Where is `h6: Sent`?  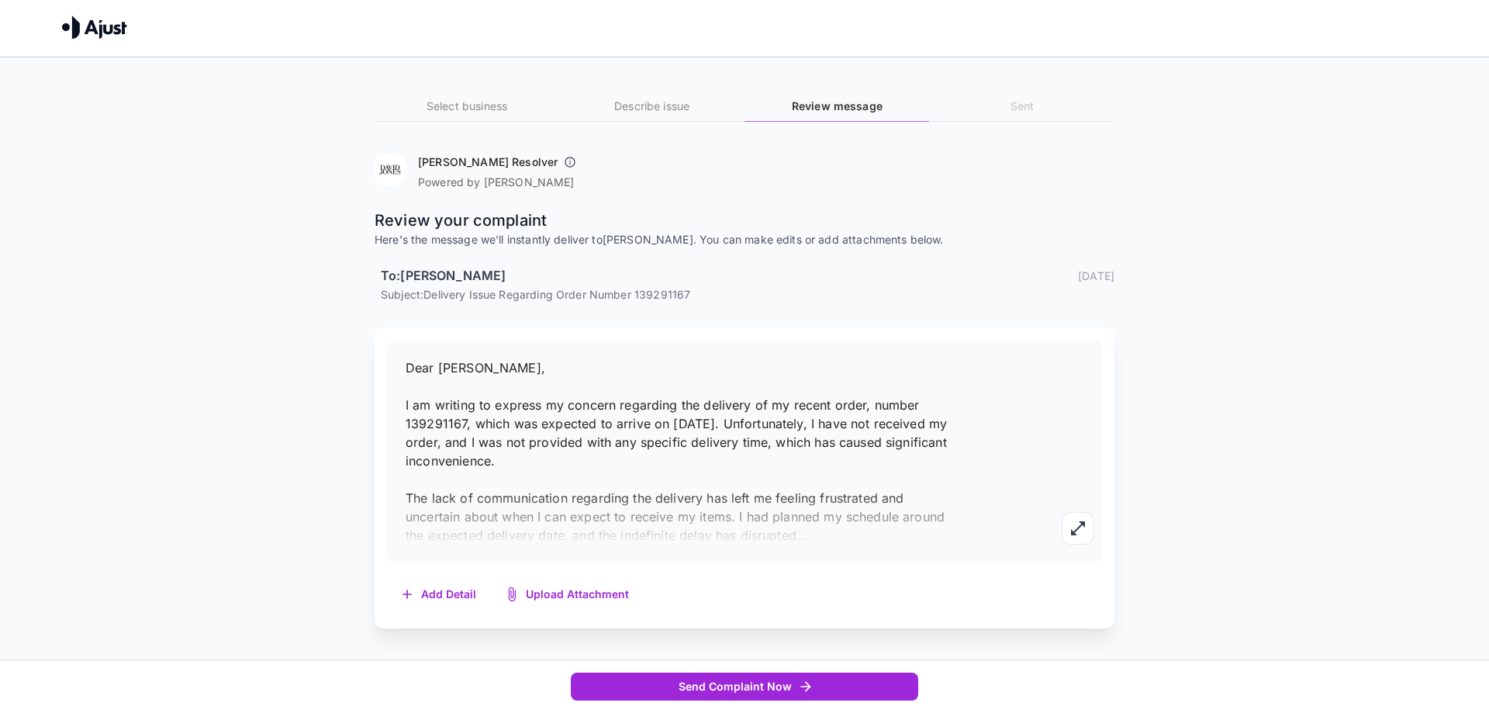 h6: Sent is located at coordinates (1022, 106).